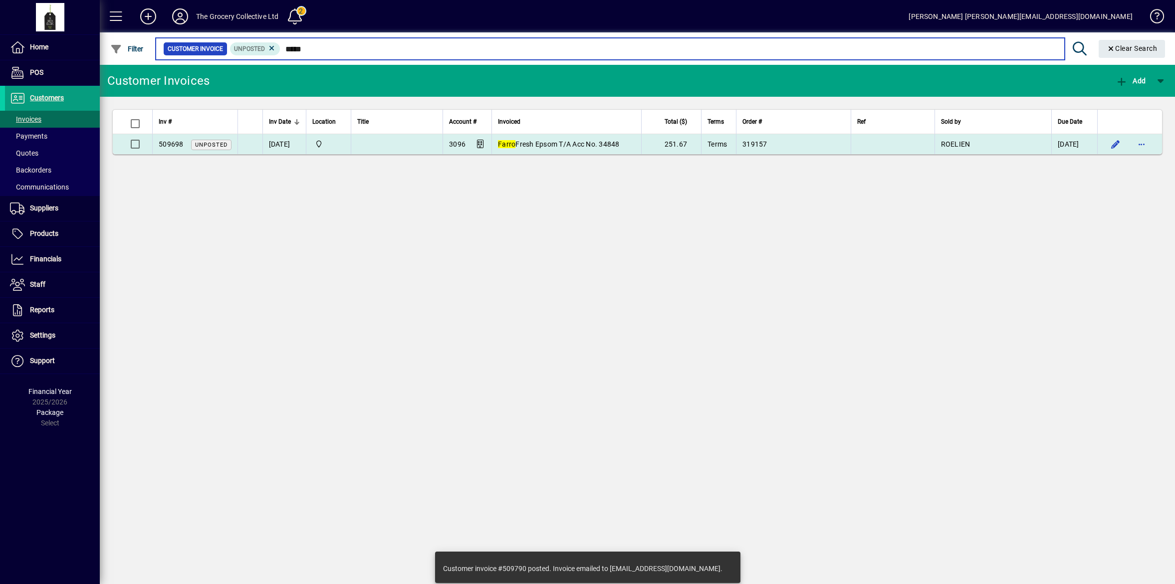 This screenshot has width=1175, height=584. What do you see at coordinates (284, 122) in the screenshot?
I see `div: Inv Date` at bounding box center [284, 122].